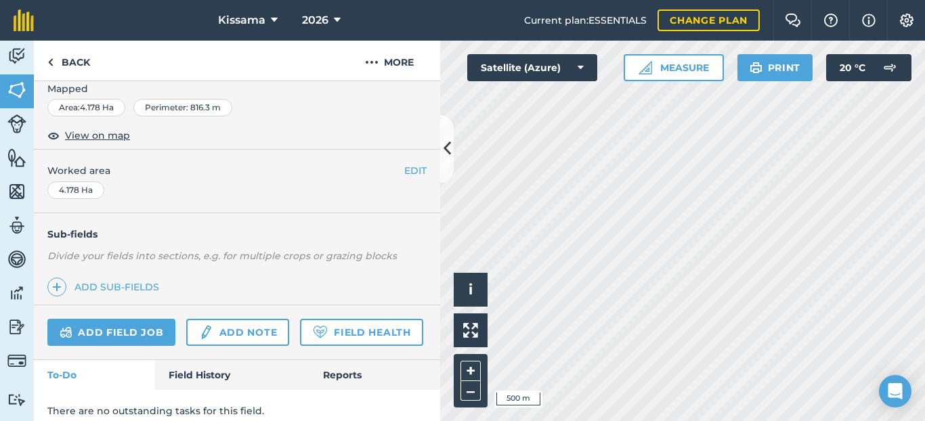 The image size is (925, 421). I want to click on span: i, so click(471, 289).